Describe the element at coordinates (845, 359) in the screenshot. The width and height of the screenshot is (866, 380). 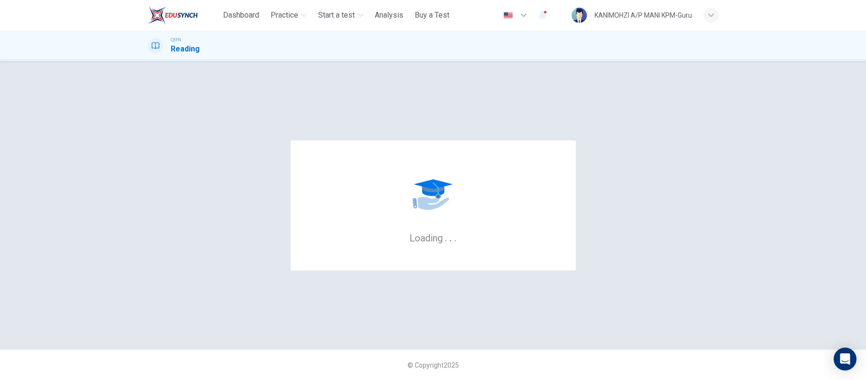
I see `div: Open Intercom Messenger` at that location.